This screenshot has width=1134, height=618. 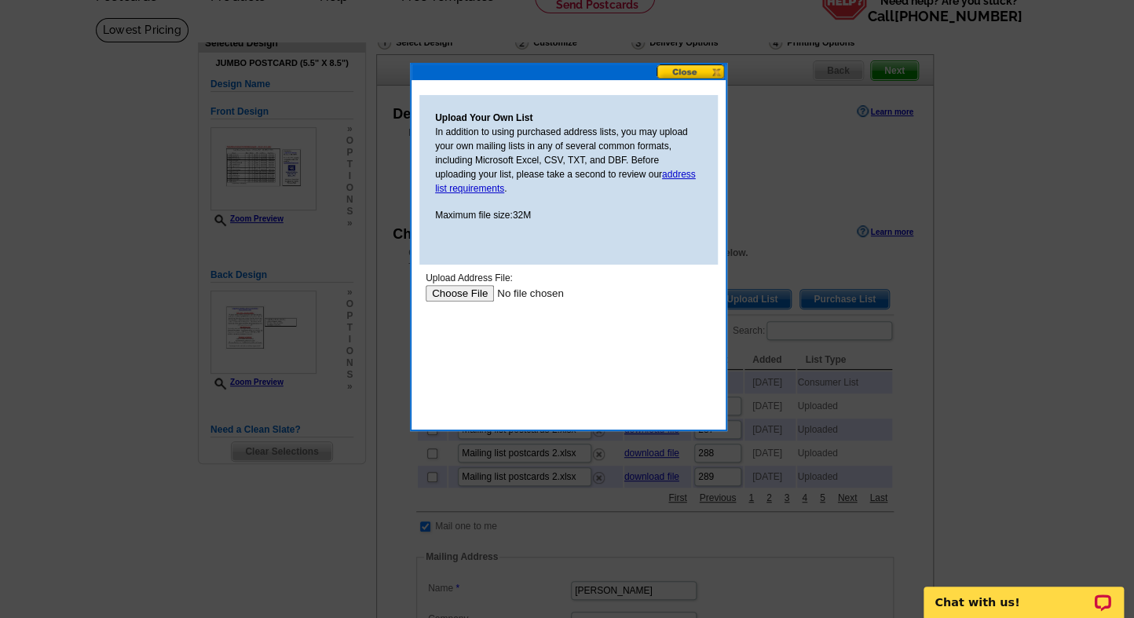 What do you see at coordinates (149, 13) in the screenshot?
I see `div: Upload Address File:` at bounding box center [149, 13].